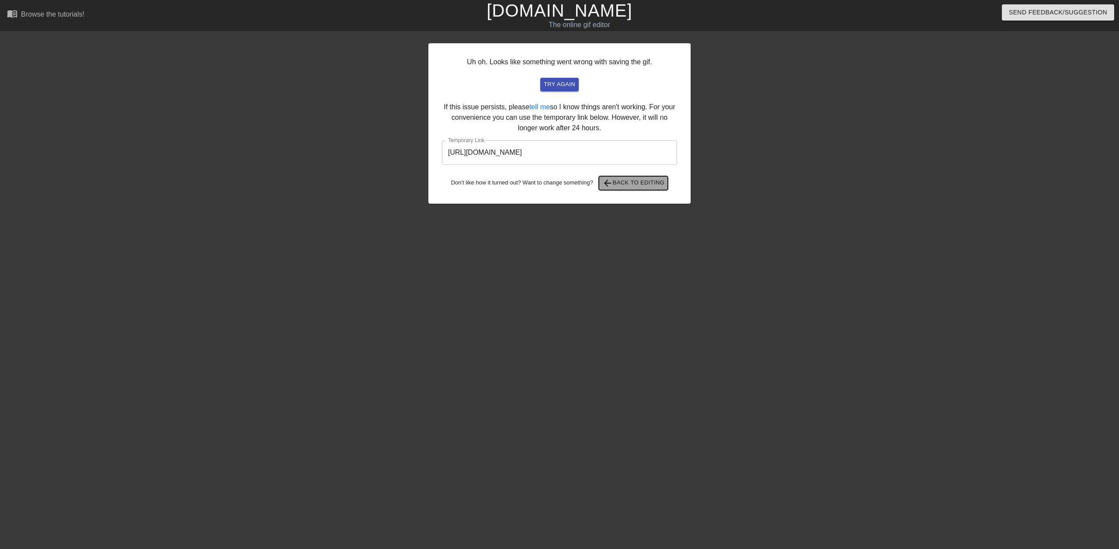  What do you see at coordinates (579, 25) in the screenshot?
I see `div: The online gif editor` at bounding box center [579, 25].